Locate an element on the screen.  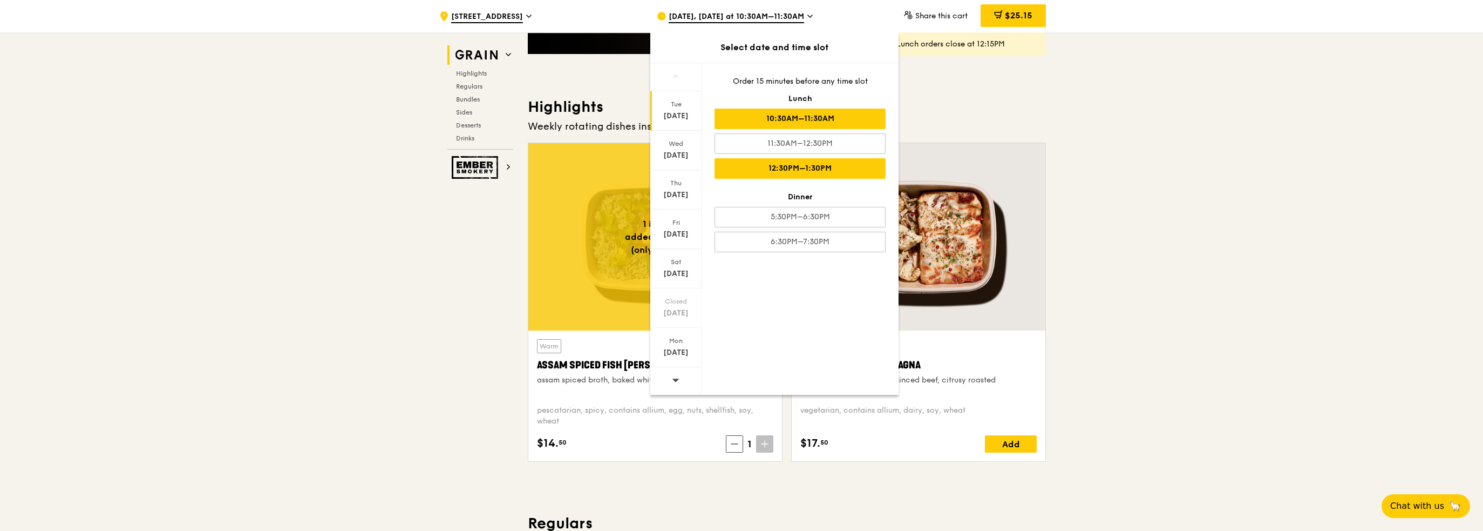
span: Highlights is located at coordinates (471, 73).